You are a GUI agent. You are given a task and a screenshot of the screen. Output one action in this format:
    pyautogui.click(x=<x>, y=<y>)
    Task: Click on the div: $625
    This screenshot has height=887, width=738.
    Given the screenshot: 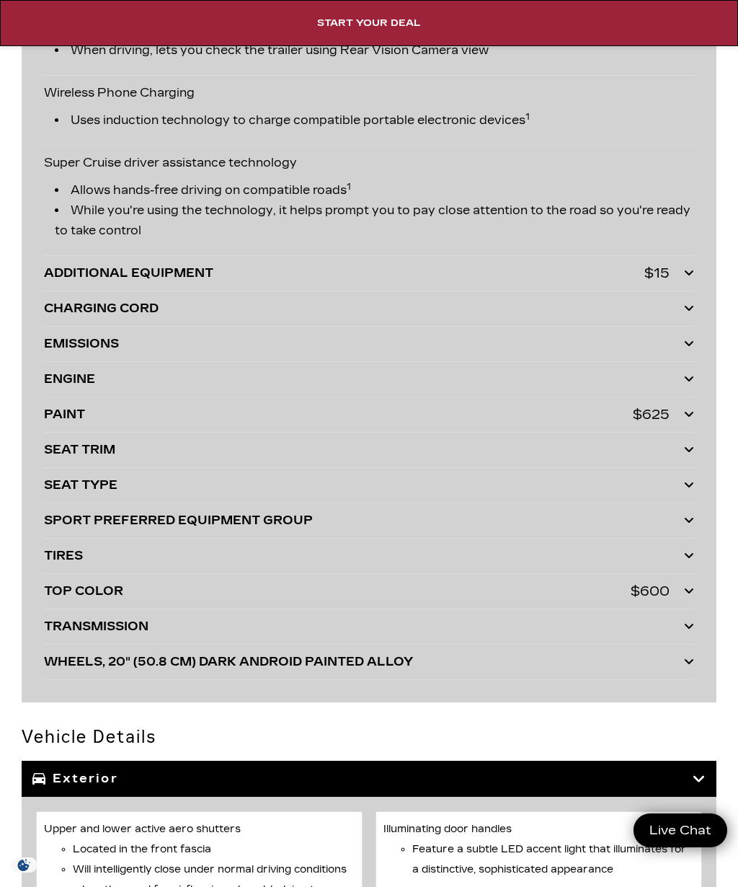 What is the action you would take?
    pyautogui.click(x=651, y=415)
    